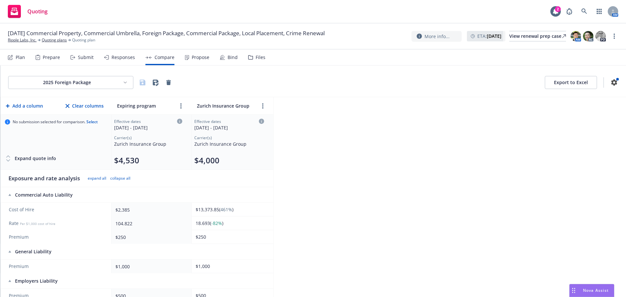 Image resolution: width=626 pixels, height=297 pixels. Describe the element at coordinates (37, 11) in the screenshot. I see `span: Quoting` at that location.